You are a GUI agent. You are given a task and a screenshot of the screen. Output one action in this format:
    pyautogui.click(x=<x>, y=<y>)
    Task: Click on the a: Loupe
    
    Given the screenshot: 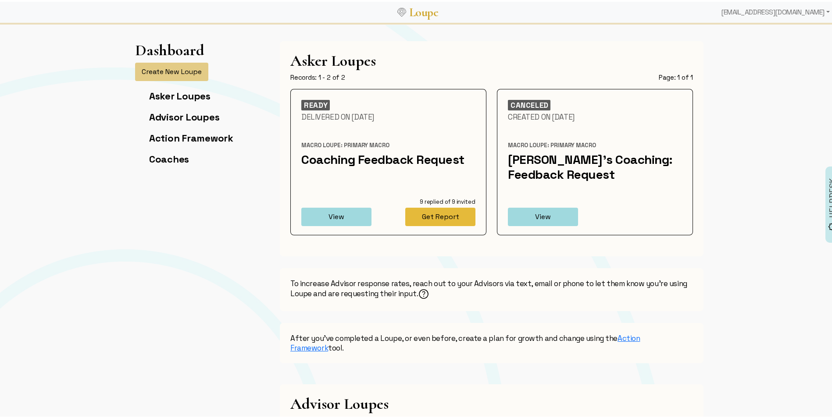 What is the action you would take?
    pyautogui.click(x=423, y=11)
    